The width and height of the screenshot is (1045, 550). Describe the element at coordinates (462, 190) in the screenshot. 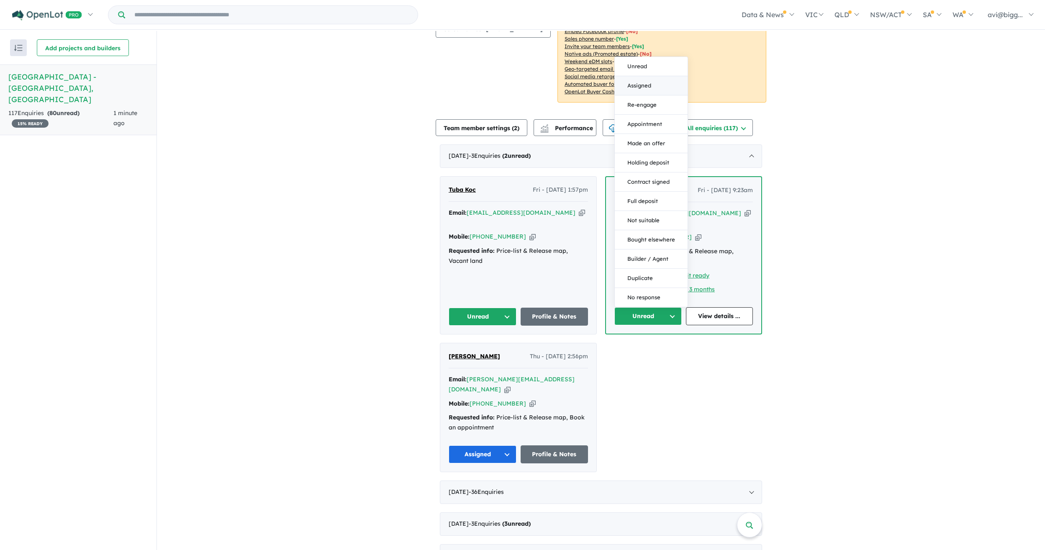

I see `a: Tuba Koc` at that location.